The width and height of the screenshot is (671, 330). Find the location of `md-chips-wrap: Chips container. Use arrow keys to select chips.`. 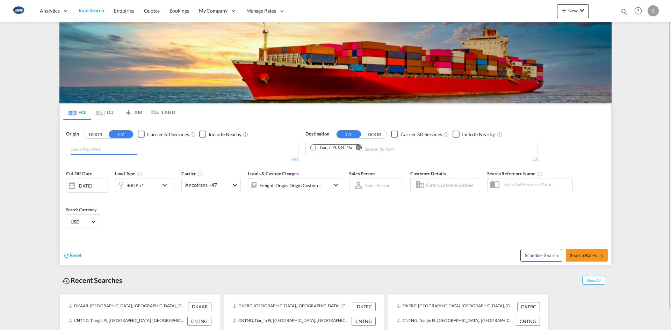

md-chips-wrap: Chips container. Use arrow keys to select chips. is located at coordinates (372, 149).